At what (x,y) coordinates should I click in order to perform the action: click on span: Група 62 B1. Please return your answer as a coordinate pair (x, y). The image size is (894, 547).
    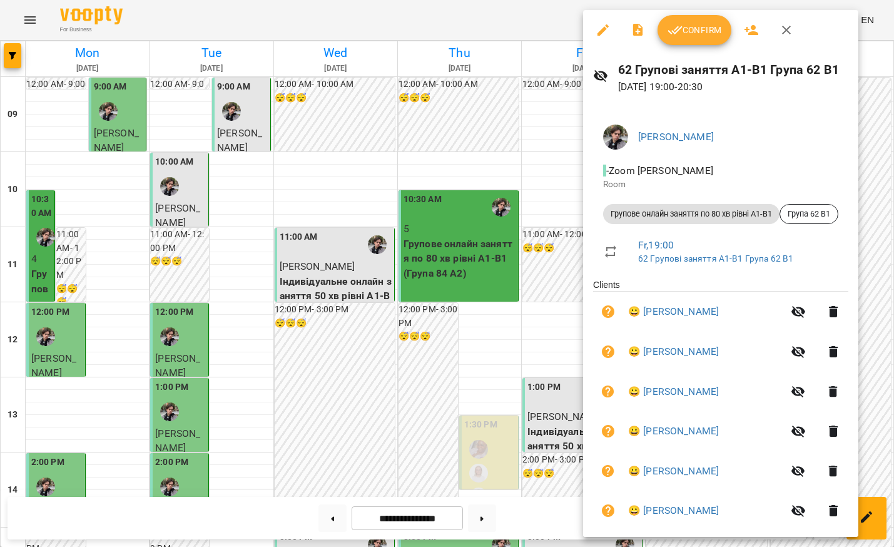
    Looking at the image, I should click on (809, 214).